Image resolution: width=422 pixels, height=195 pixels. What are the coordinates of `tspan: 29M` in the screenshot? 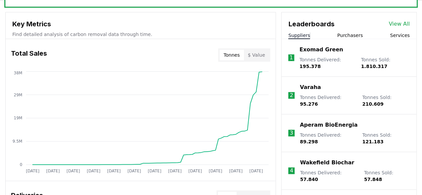 It's located at (18, 95).